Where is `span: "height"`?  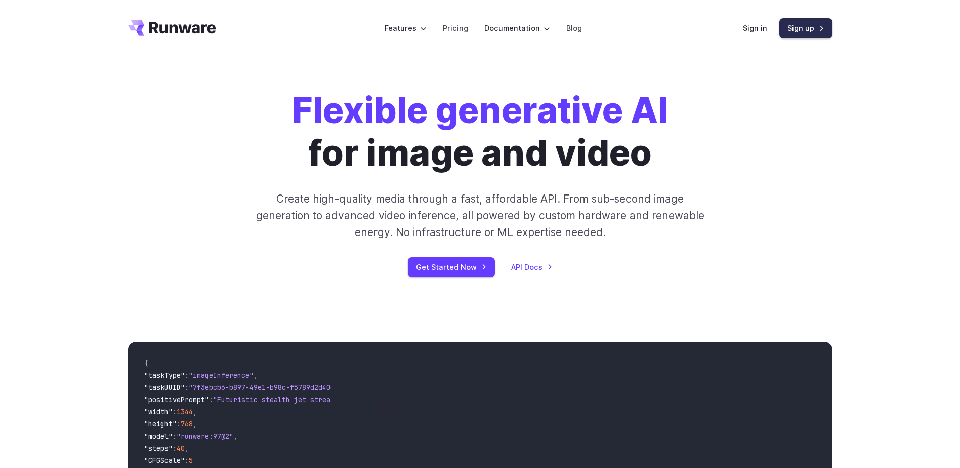
span: "height" is located at coordinates (160, 424).